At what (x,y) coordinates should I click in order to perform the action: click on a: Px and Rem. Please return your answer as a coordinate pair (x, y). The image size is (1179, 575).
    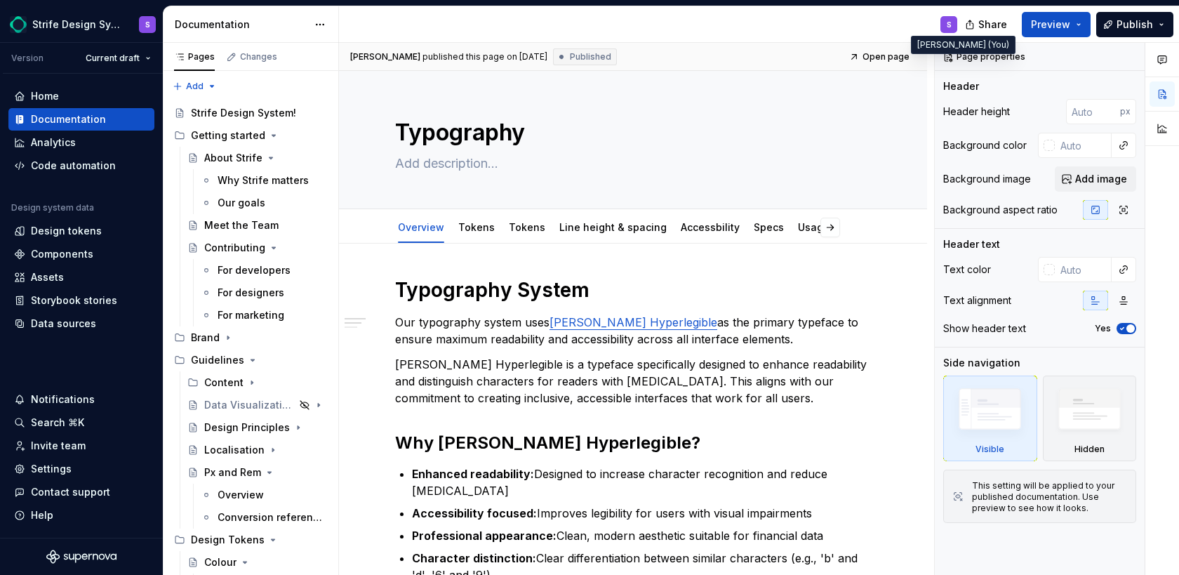
    Looking at the image, I should click on (257, 472).